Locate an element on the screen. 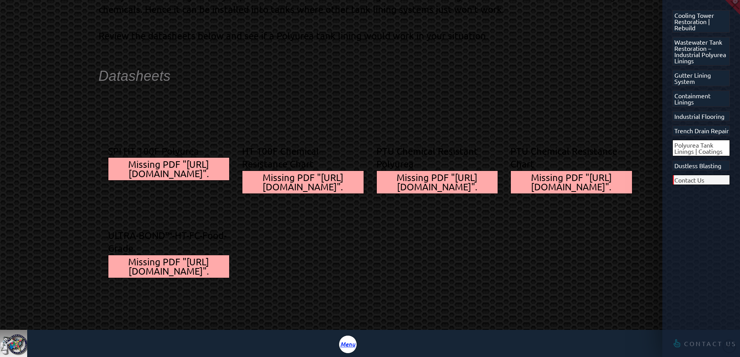  a: Wastewater Tank Restoration – Industrial Polyurea Linings is located at coordinates (701, 51).